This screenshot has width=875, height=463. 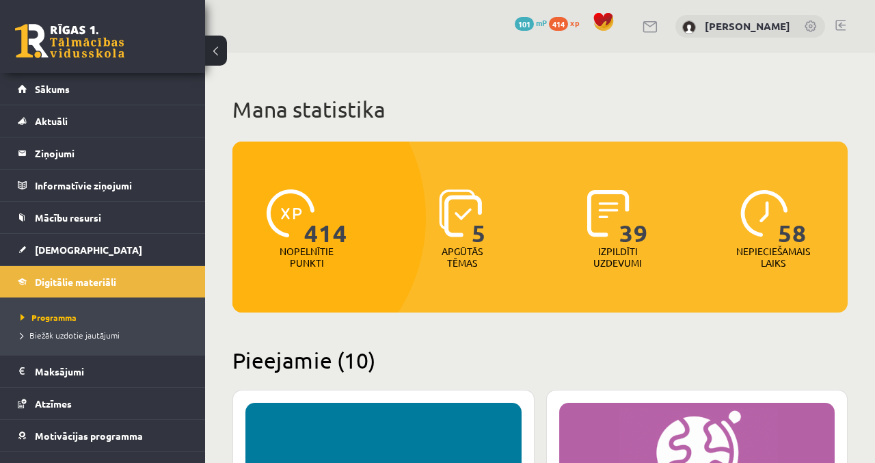 I want to click on span: 101, so click(x=524, y=24).